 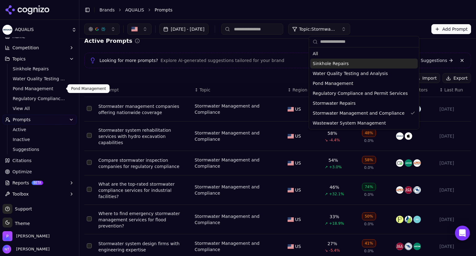 I want to click on a: What are the top-rated stormwater compliance services for industrial facilities?, so click(x=144, y=190).